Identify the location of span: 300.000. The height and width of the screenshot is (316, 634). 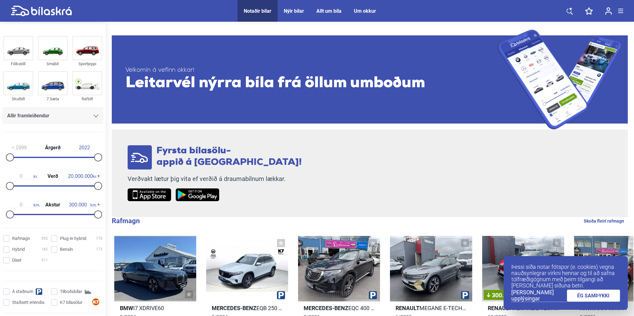
(503, 295).